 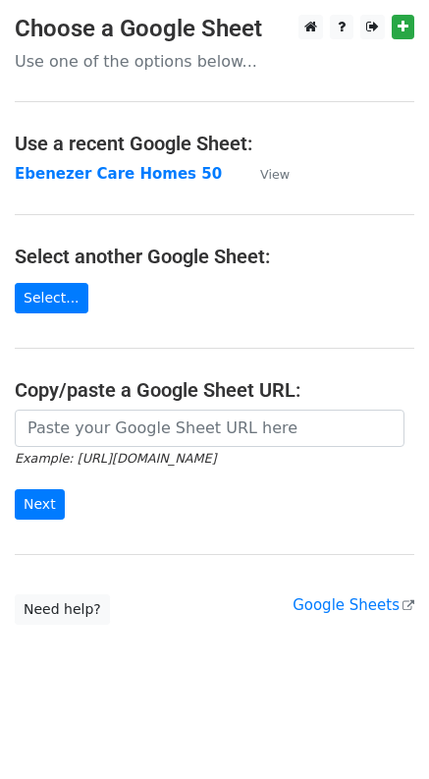 What do you see at coordinates (214, 28) in the screenshot?
I see `h3: Choose a Google Sheet` at bounding box center [214, 28].